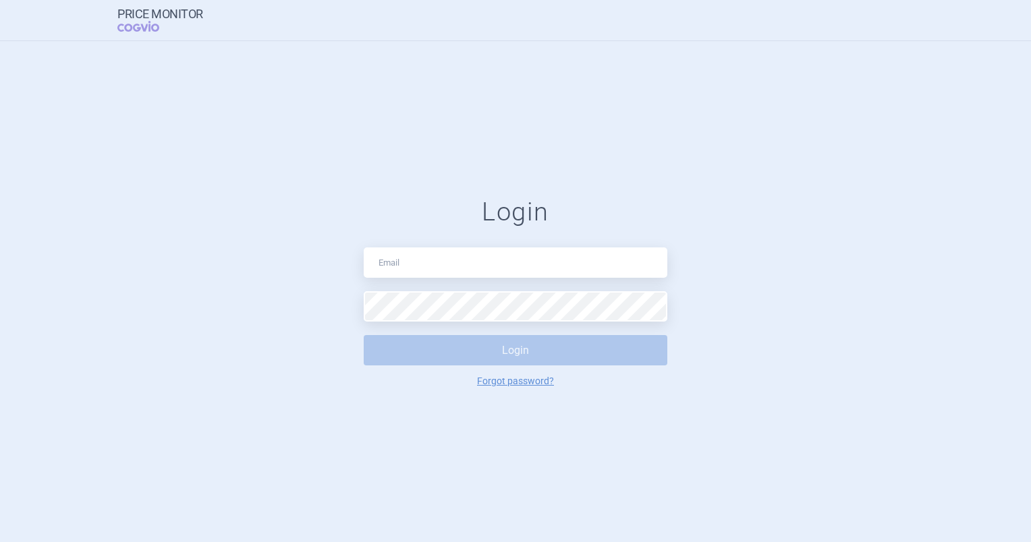  I want to click on strong: Price Monitor, so click(160, 14).